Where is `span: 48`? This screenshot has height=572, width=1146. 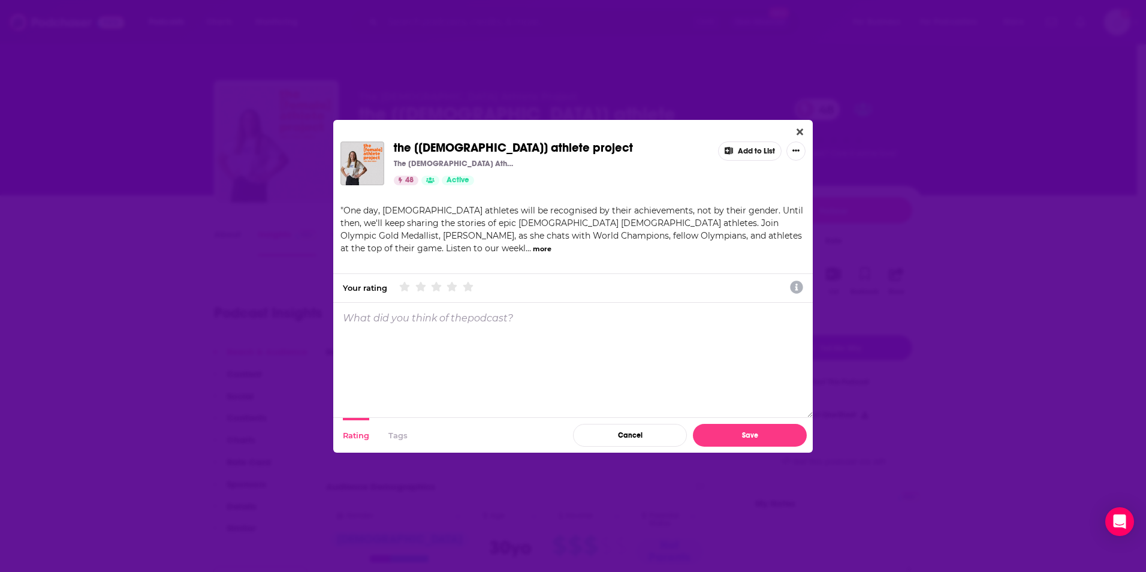 span: 48 is located at coordinates (409, 180).